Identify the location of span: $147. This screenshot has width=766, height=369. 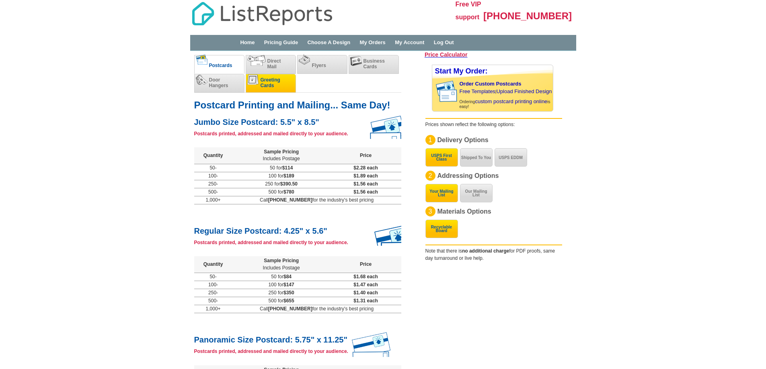
(289, 285).